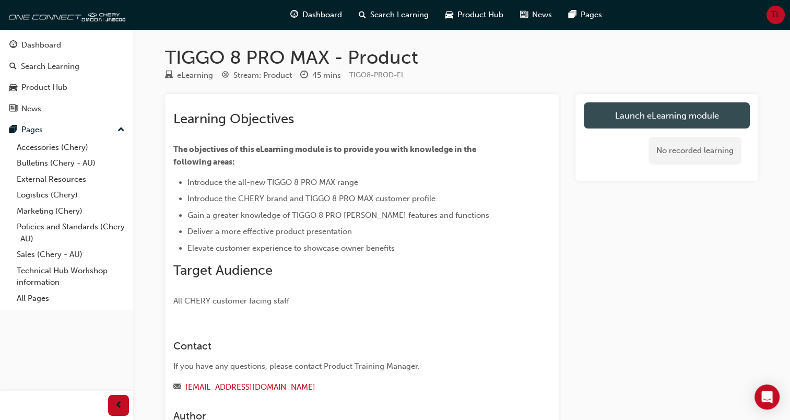  I want to click on button: TL, so click(775, 15).